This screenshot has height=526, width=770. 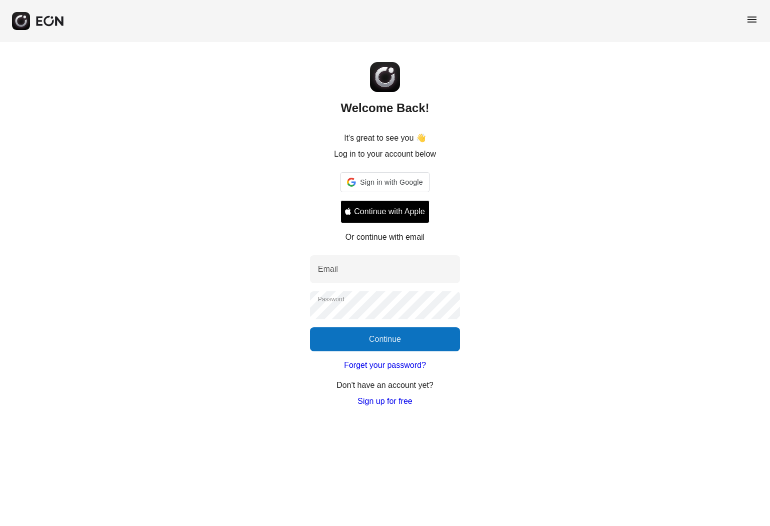 What do you see at coordinates (391, 182) in the screenshot?
I see `span: Sign in with Google` at bounding box center [391, 182].